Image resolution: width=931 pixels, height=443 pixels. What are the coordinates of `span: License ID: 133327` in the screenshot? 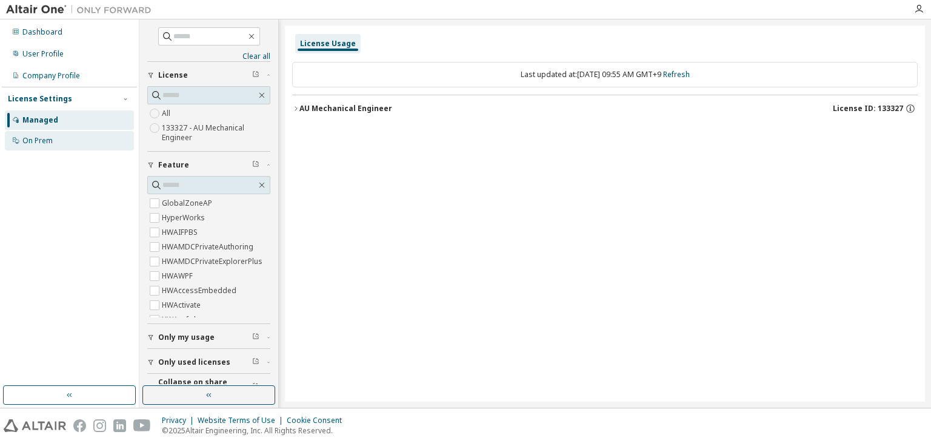 It's located at (868, 109).